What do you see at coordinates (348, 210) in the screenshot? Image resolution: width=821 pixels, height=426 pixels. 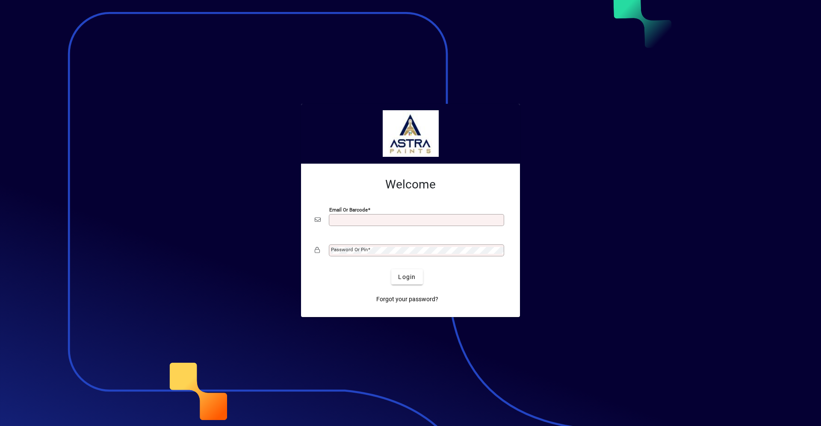 I see `mat-label: Email or Barcode` at bounding box center [348, 210].